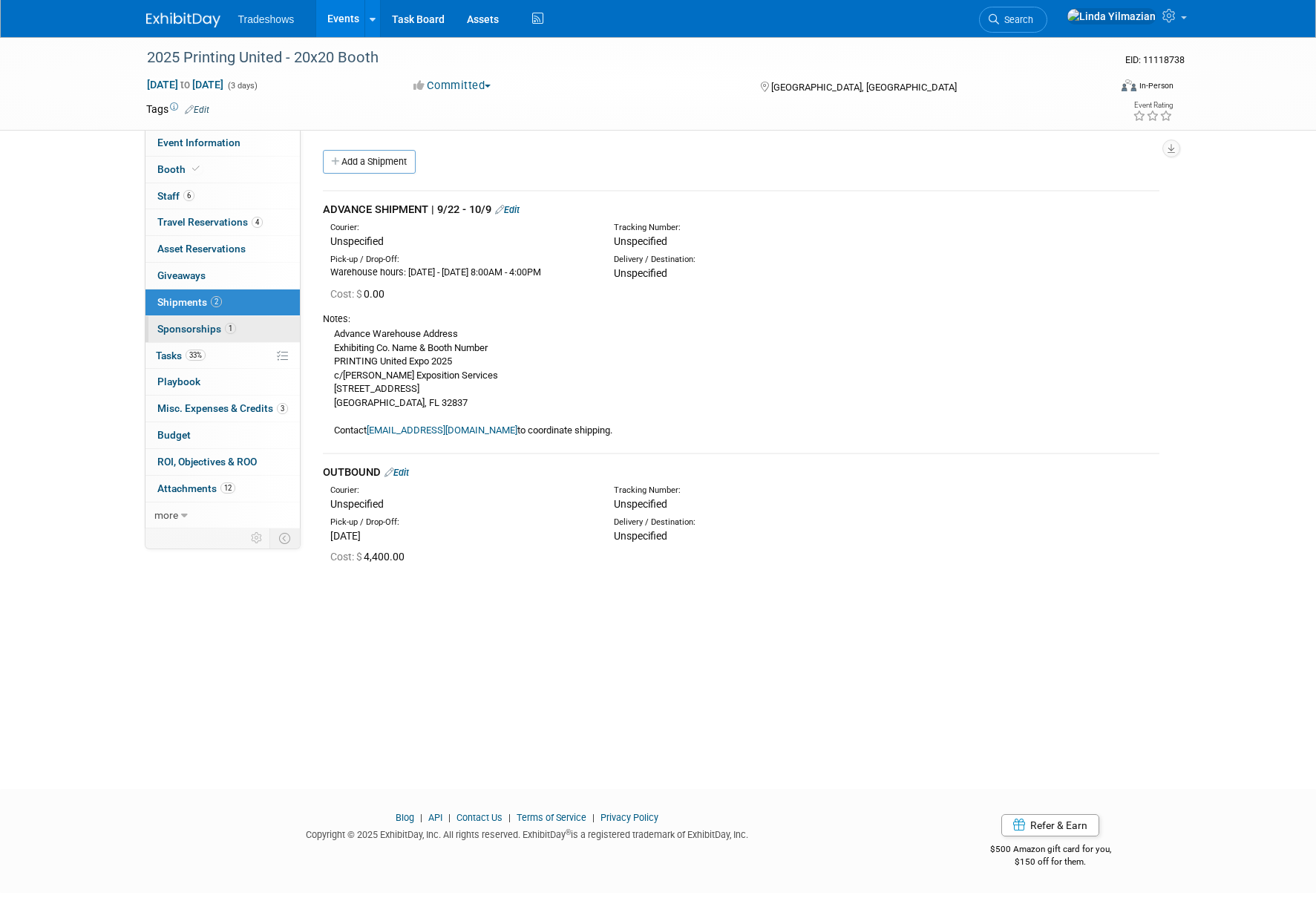  Describe the element at coordinates (174, 435) in the screenshot. I see `span: Budget` at that location.